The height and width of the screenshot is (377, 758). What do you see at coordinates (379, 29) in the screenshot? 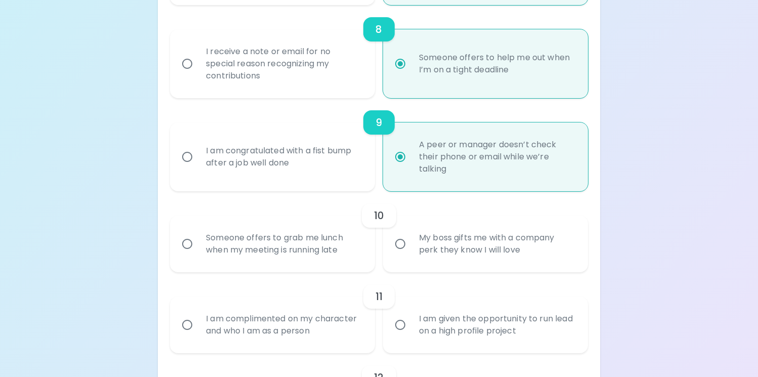
I see `h6: 8` at bounding box center [379, 29].